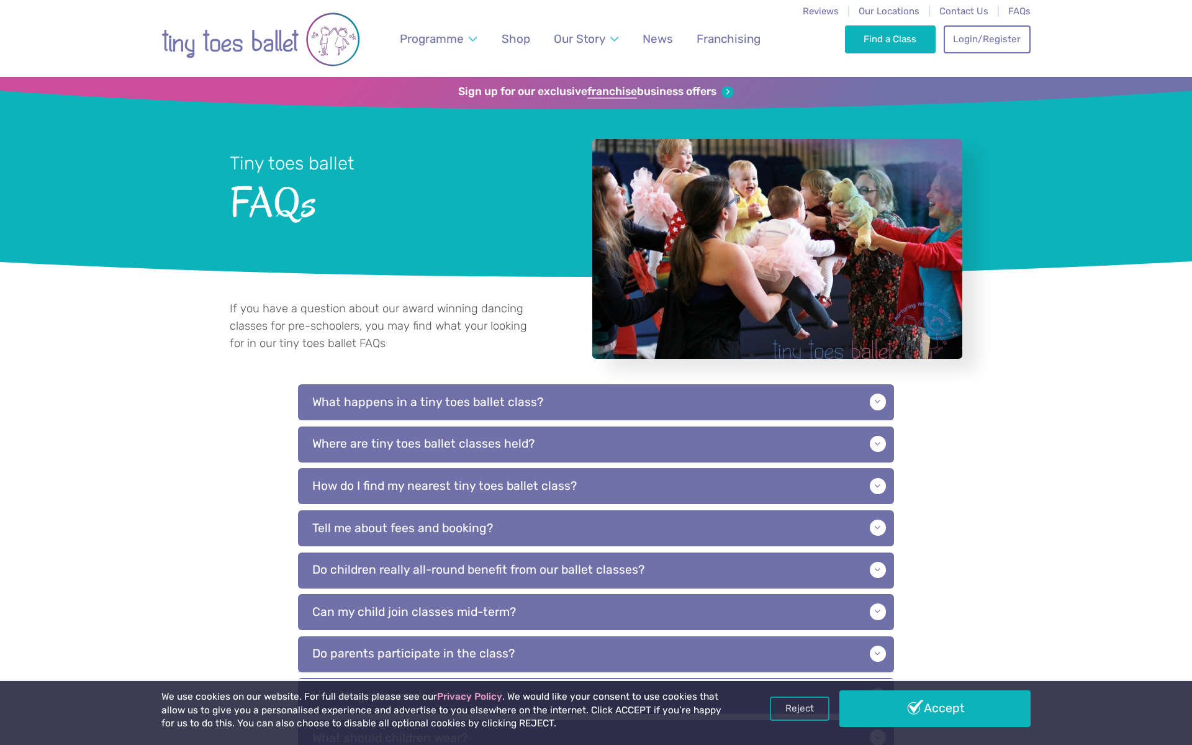 The width and height of the screenshot is (1192, 745). What do you see at coordinates (596, 528) in the screenshot?
I see `p: Tell me about fees and booking?` at bounding box center [596, 528].